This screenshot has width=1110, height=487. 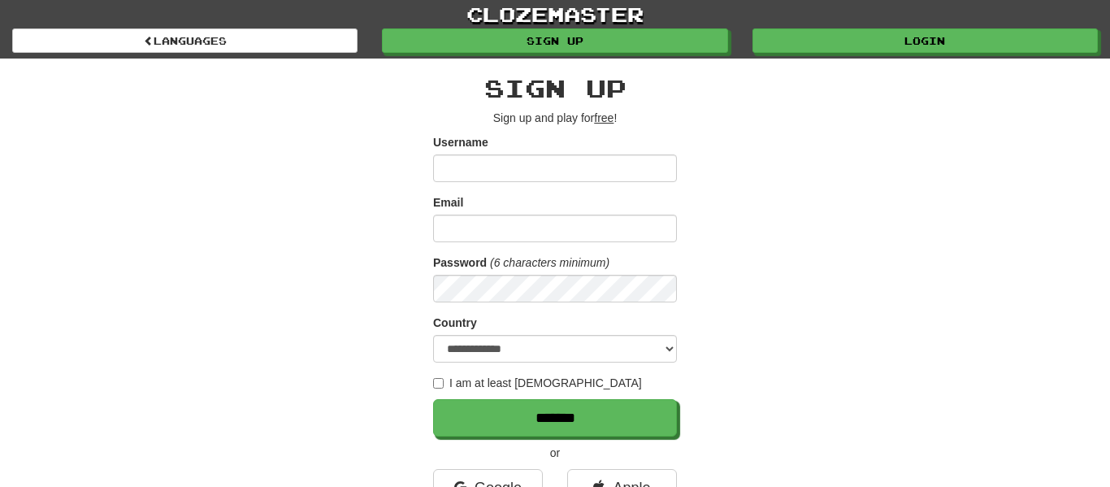 What do you see at coordinates (555, 452) in the screenshot?
I see `p: or` at bounding box center [555, 452].